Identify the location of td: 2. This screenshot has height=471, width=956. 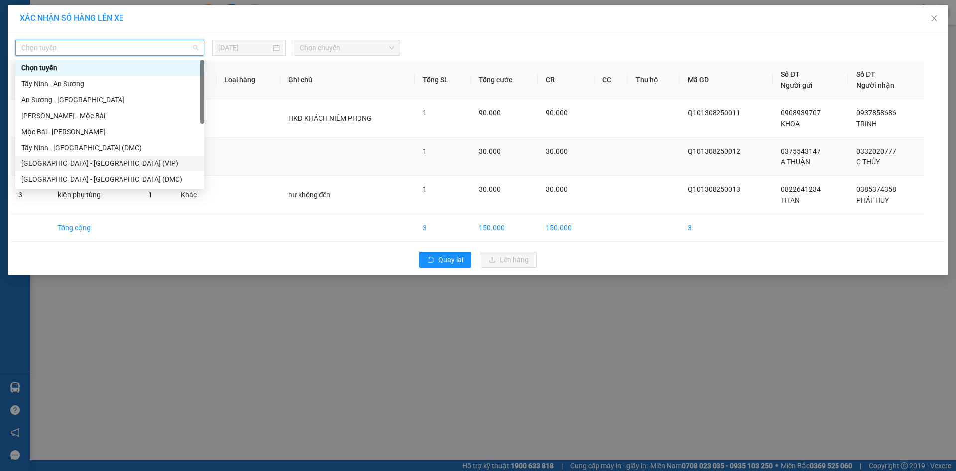
(30, 156).